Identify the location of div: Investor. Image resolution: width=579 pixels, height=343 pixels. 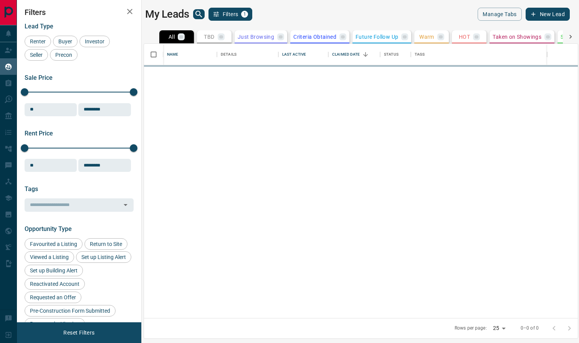
(94, 41).